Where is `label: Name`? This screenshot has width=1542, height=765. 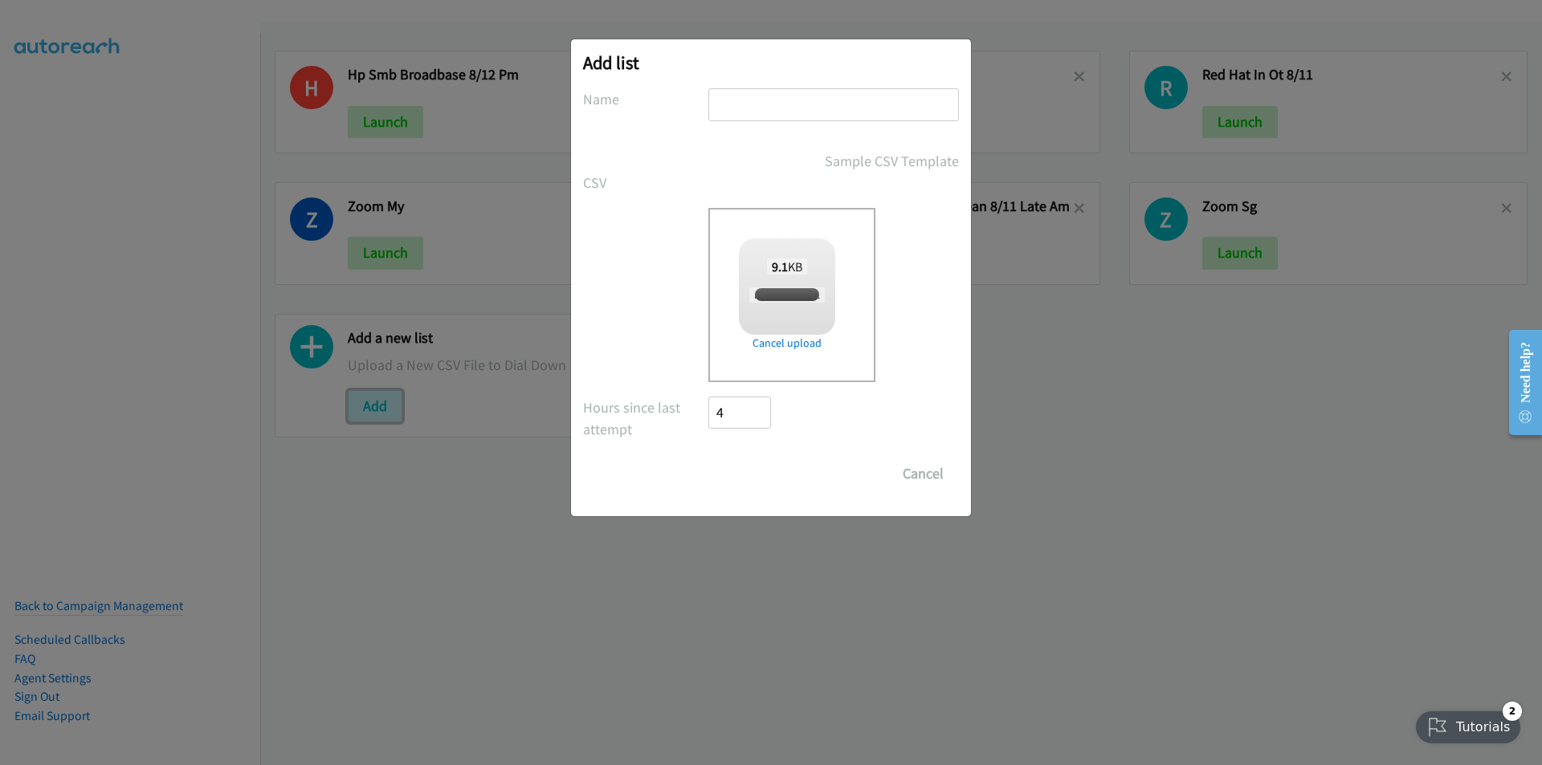 label: Name is located at coordinates (646, 99).